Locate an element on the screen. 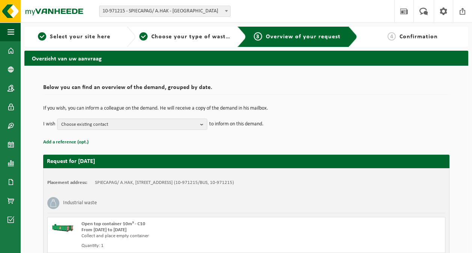 This screenshot has height=253, width=472. div: Quantity: 1 is located at coordinates (179, 246).